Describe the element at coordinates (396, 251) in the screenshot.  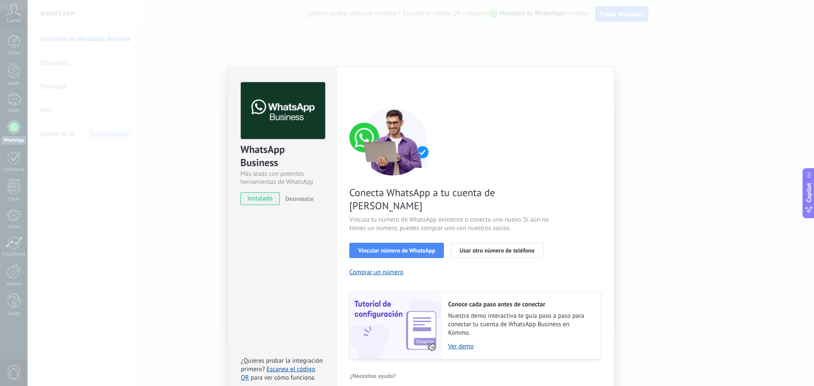
I see `button: Vincular número de WhatsApp` at that location.